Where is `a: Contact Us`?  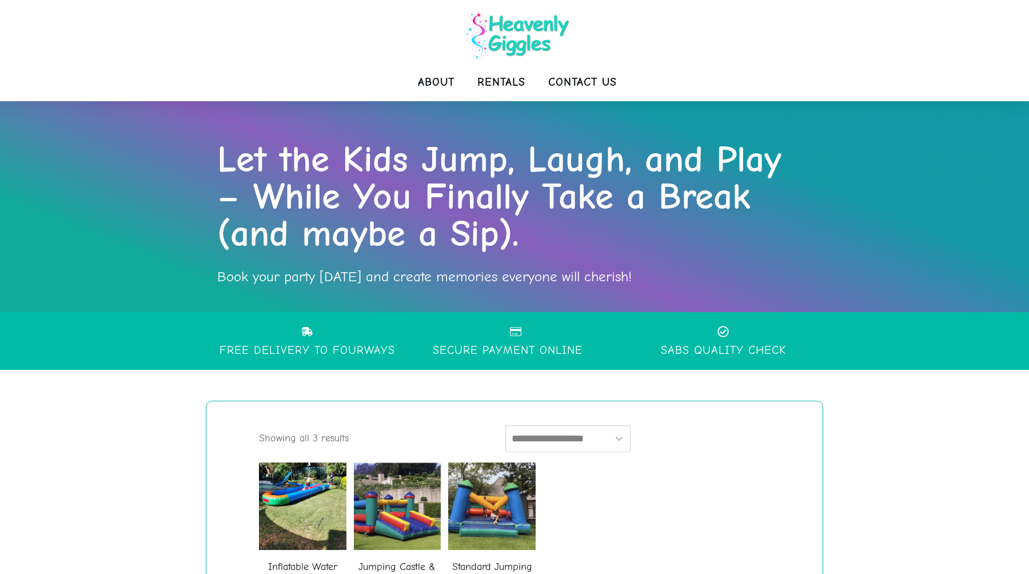
a: Contact Us is located at coordinates (583, 82).